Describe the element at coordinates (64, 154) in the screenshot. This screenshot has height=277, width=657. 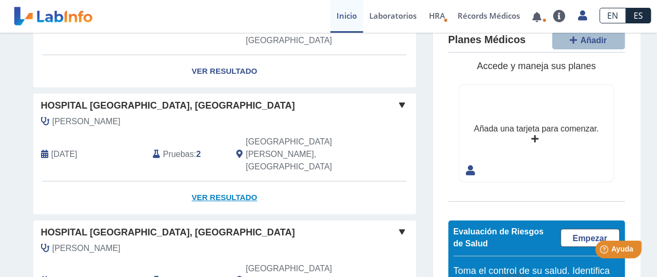
I see `span: 2025-05-28` at that location.